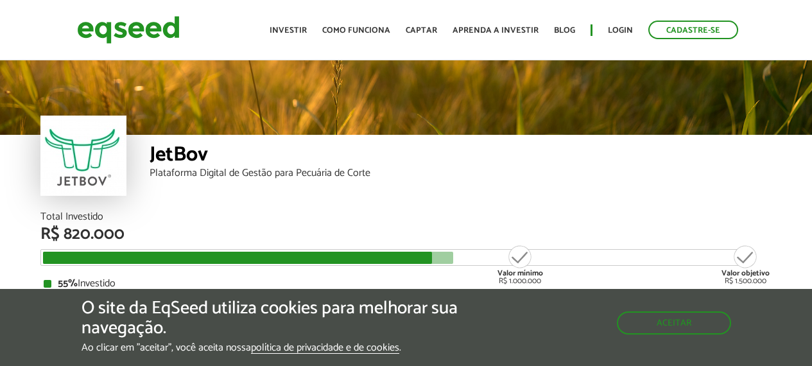  I want to click on div: R$ 820.000, so click(406, 234).